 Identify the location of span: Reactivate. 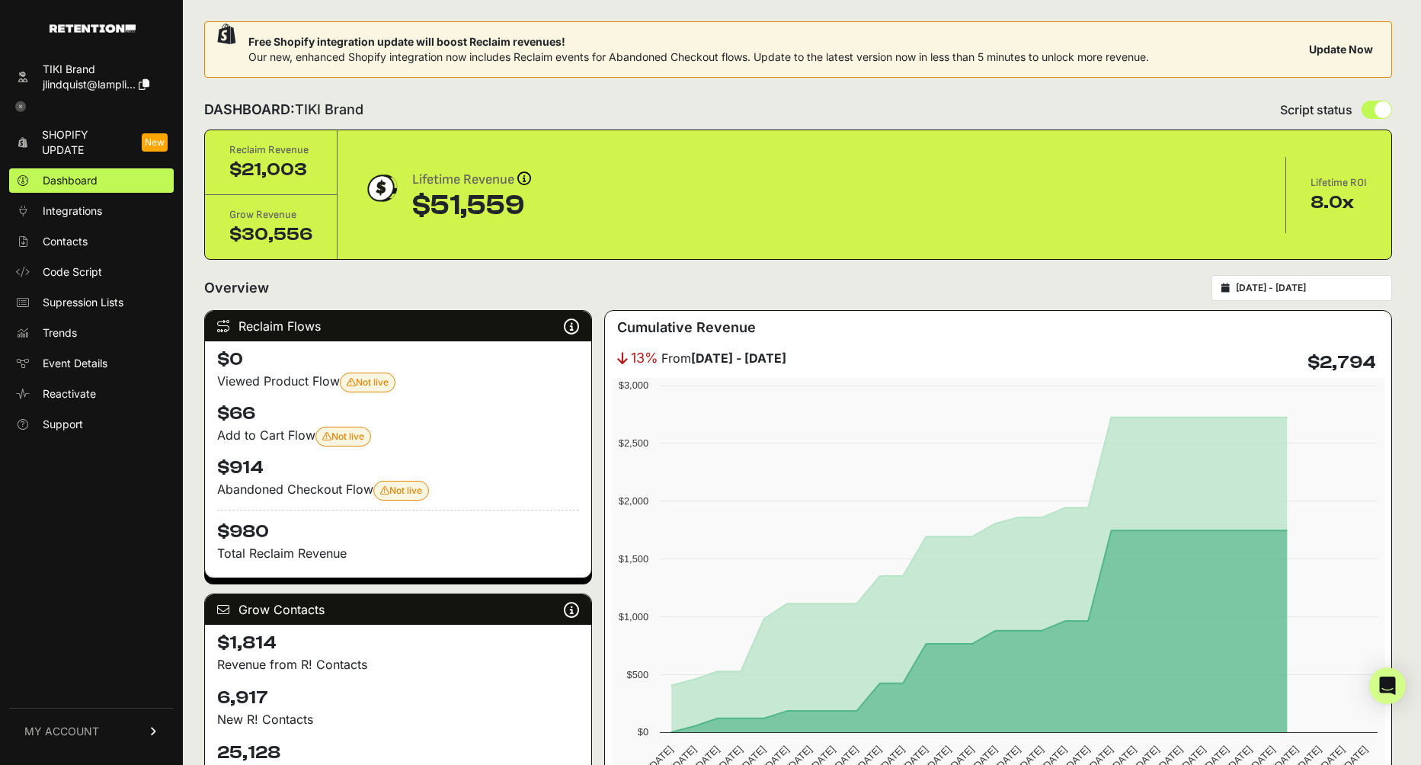
(69, 394).